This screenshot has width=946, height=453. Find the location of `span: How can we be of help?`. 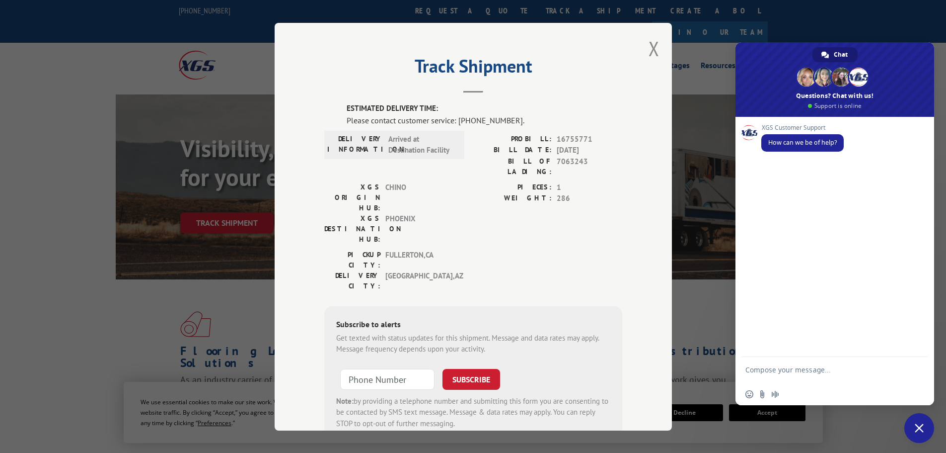

span: How can we be of help? is located at coordinates (803, 142).